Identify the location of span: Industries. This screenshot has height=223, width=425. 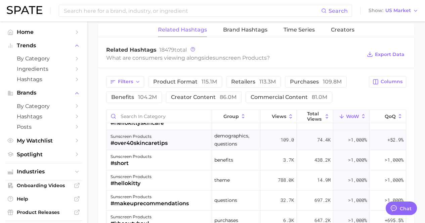
(44, 172).